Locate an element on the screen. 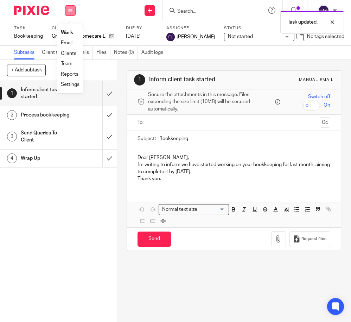 Image resolution: width=351 pixels, height=322 pixels. a: Audit logs is located at coordinates (154, 52).